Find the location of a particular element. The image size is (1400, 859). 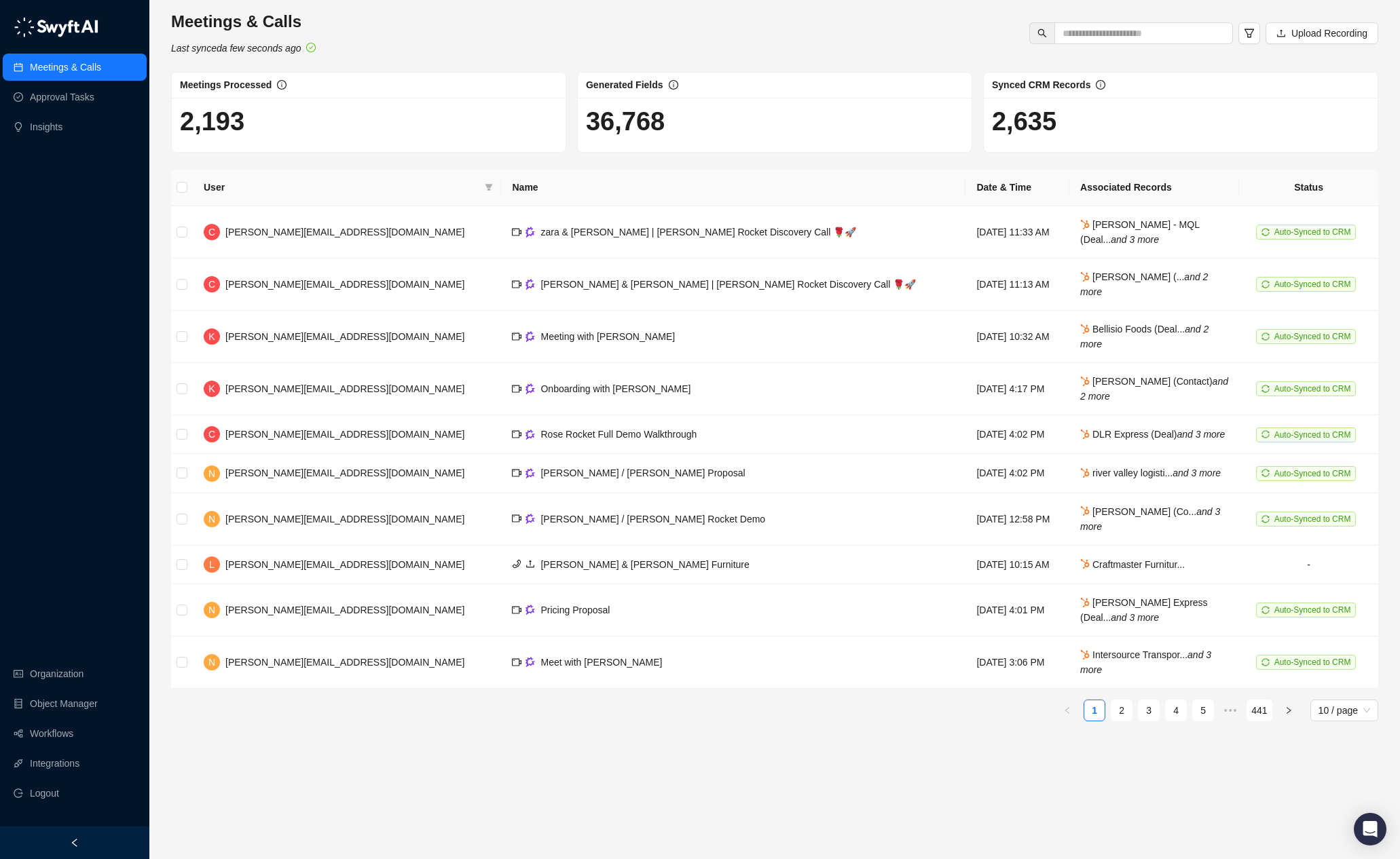

li: Next Page is located at coordinates (1289, 710).